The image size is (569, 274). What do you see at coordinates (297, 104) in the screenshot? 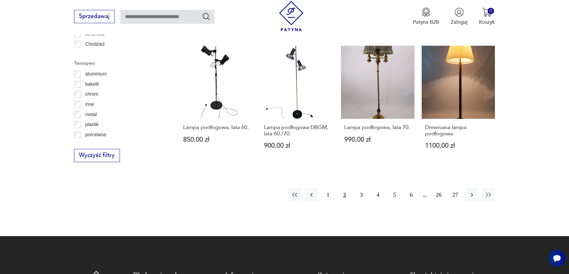
I see `a: Lampa podłogowa DBGM, lata 60./70.Lampa podłogowa DBGM, lata 60./70.900,00 zł` at bounding box center [297, 104].